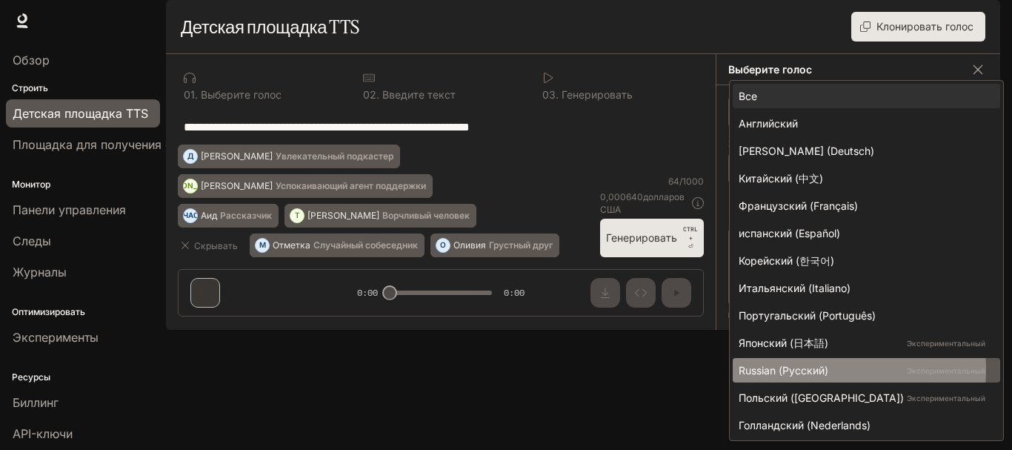  Describe the element at coordinates (794, 287) in the screenshot. I see `font: Итальянский (Italiano)` at that location.